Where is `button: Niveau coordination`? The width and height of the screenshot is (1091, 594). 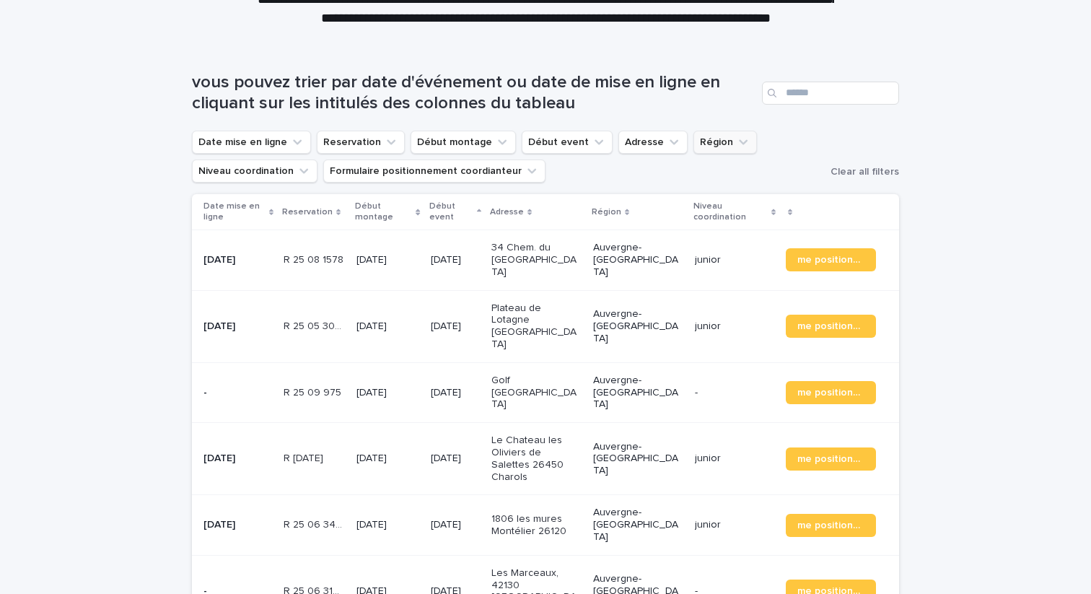 button: Niveau coordination is located at coordinates (255, 171).